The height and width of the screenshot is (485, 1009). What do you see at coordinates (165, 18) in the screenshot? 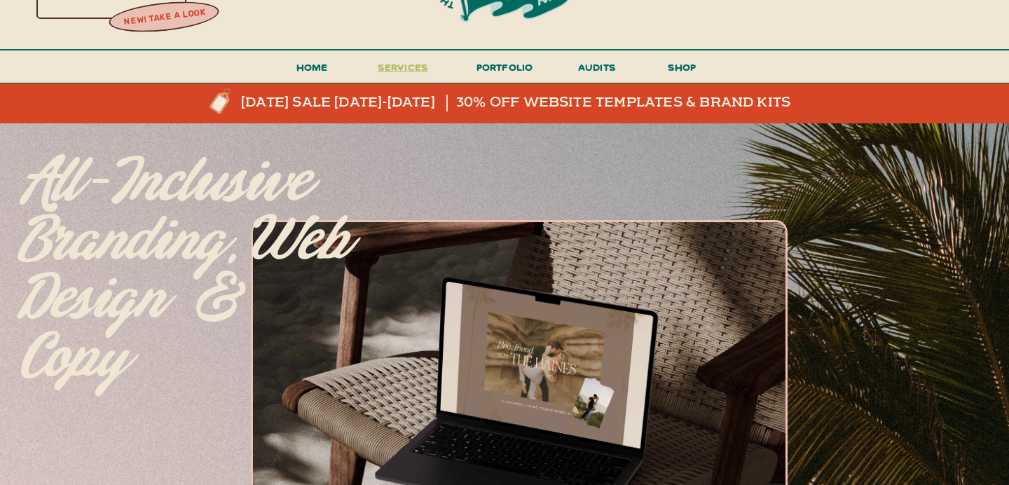
I see `a: new! take a look` at bounding box center [165, 18].